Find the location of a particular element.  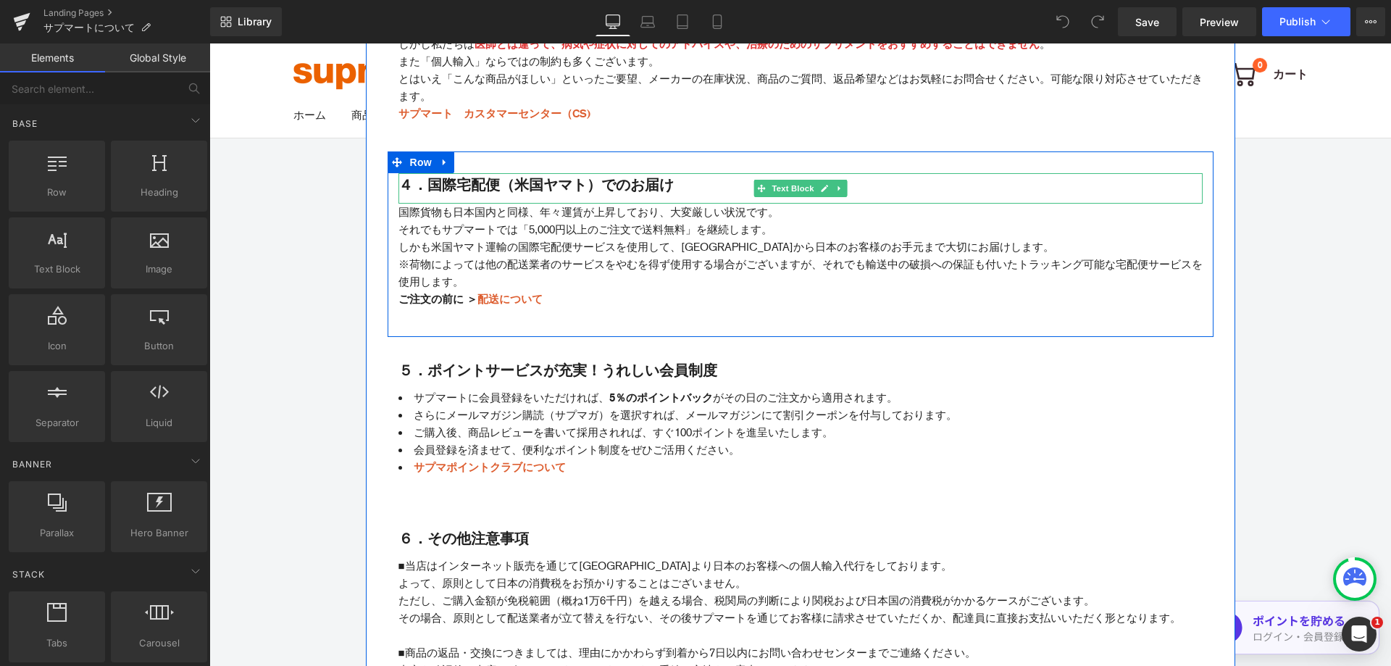

strong: 5％のポイントバック is located at coordinates (451, 353).